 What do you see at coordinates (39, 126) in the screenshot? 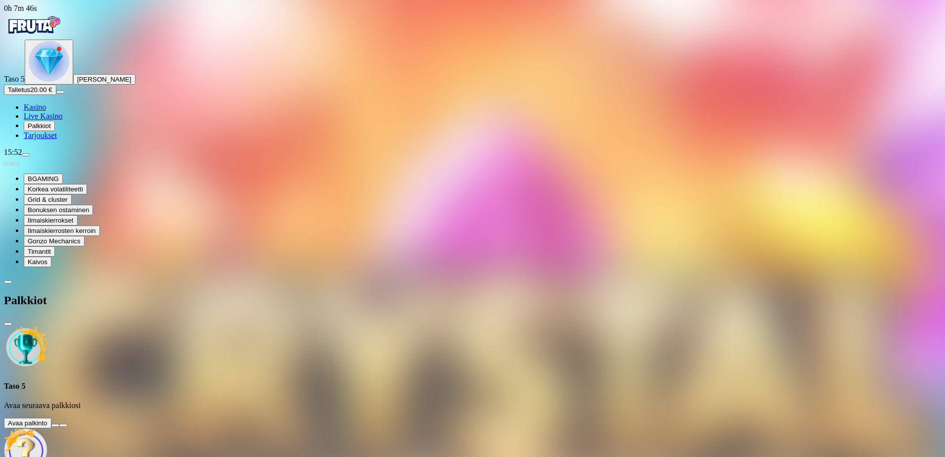
I see `span: Palkkiot` at bounding box center [39, 126].